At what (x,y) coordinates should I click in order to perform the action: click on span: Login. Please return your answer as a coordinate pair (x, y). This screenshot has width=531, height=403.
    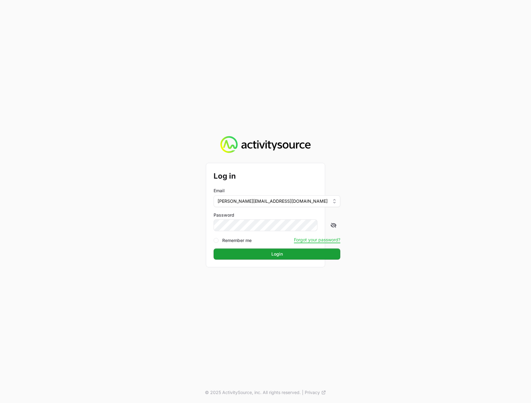
    Looking at the image, I should click on (277, 254).